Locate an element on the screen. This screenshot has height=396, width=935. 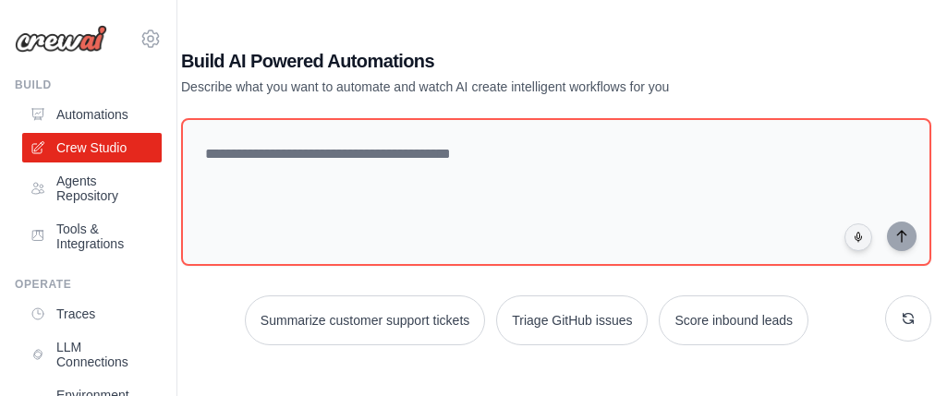
div: Operate is located at coordinates (88, 285).